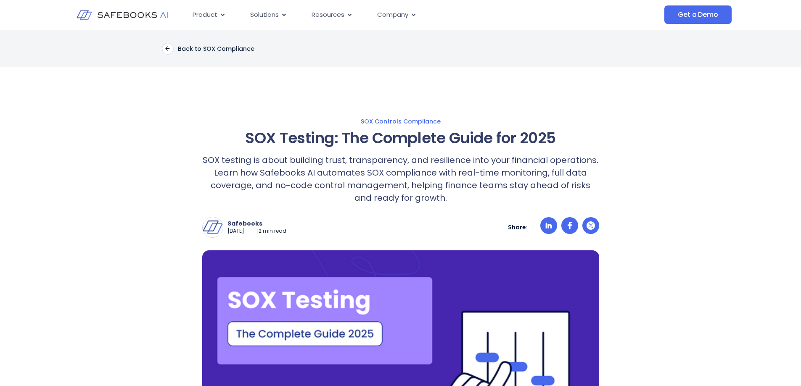 The image size is (801, 386). What do you see at coordinates (518, 227) in the screenshot?
I see `p: Share:` at bounding box center [518, 227].